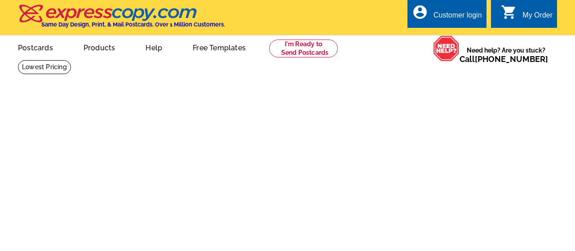 This screenshot has height=251, width=575. I want to click on div: My Order, so click(537, 18).